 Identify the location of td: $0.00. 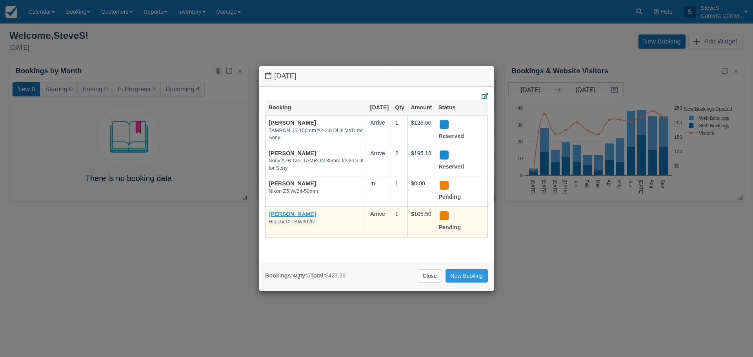
(421, 192).